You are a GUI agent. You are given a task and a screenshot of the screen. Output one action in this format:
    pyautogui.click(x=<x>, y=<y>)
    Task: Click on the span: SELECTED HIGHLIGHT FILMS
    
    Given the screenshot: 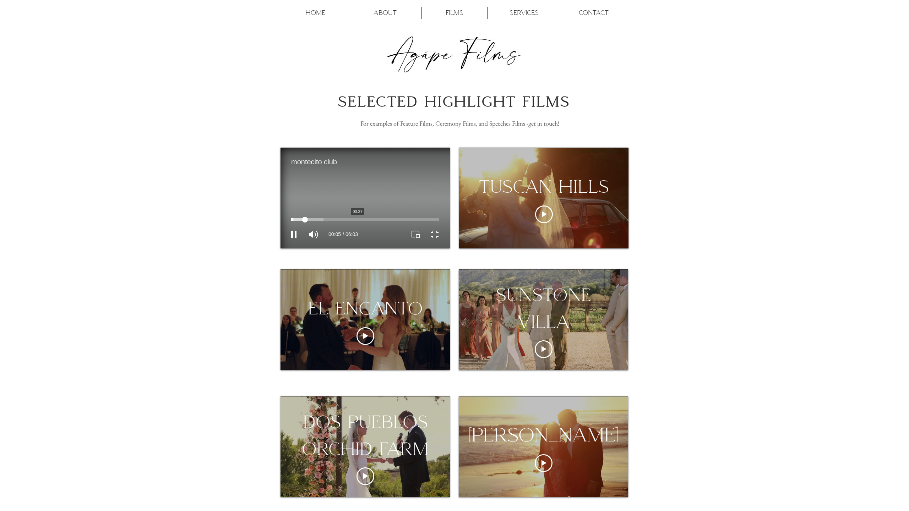 What is the action you would take?
    pyautogui.click(x=454, y=102)
    